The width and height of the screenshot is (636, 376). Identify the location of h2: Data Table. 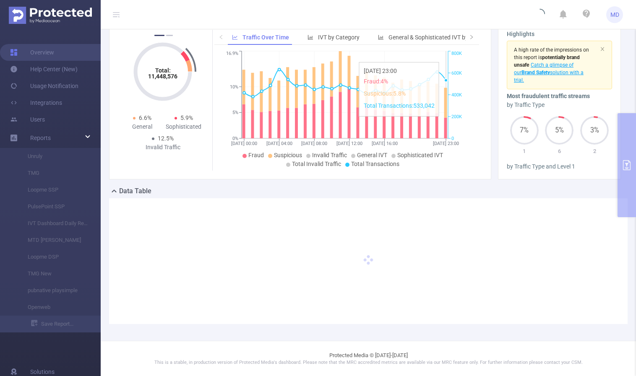
(135, 191).